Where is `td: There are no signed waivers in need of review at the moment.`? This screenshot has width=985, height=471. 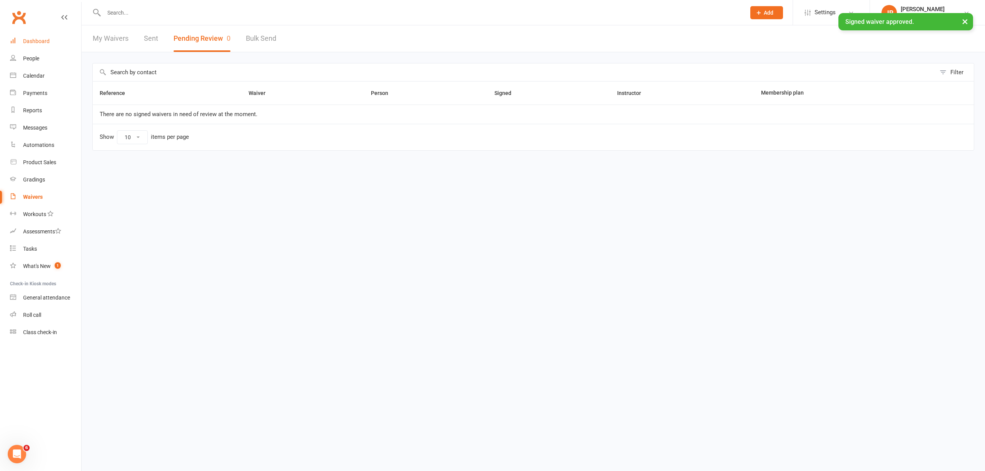
td: There are no signed waivers in need of review at the moment. is located at coordinates (533, 114).